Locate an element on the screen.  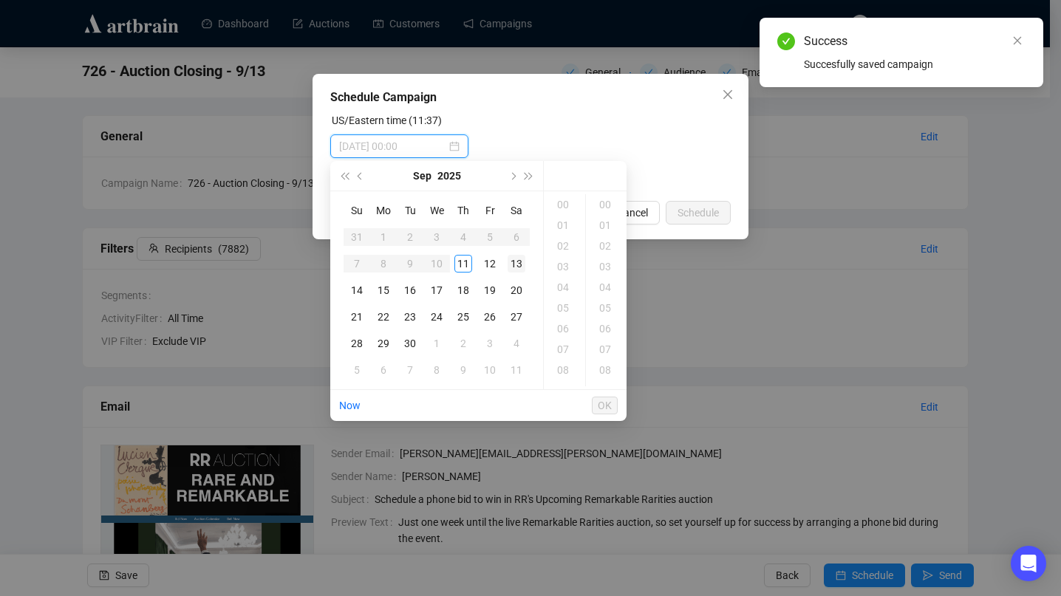
td: 2025-09-28 is located at coordinates (357, 344).